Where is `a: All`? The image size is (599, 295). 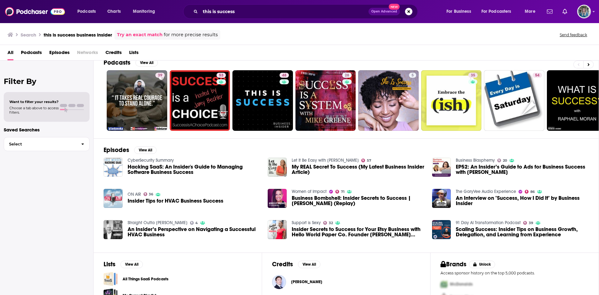 a: All is located at coordinates (10, 54).